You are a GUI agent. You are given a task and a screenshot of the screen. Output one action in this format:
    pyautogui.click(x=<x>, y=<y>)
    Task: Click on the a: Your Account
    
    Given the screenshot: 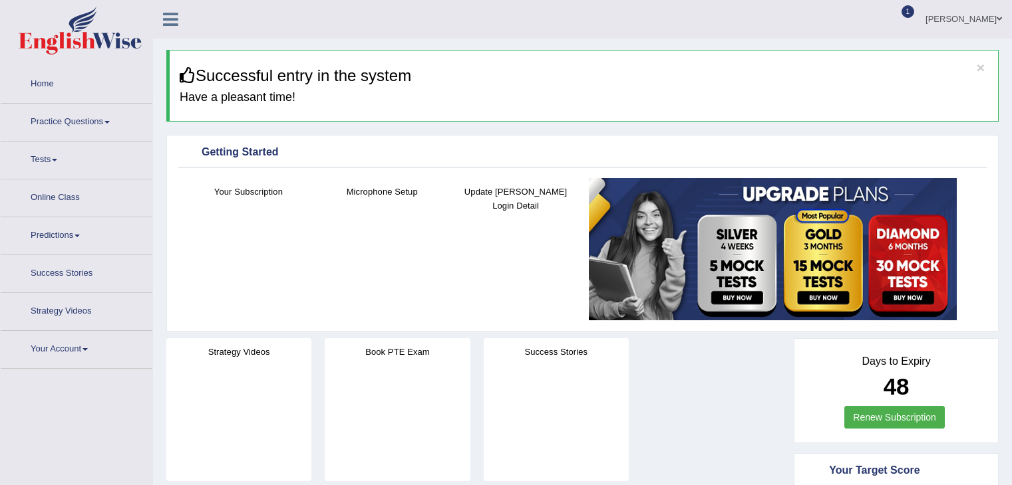 What is the action you would take?
    pyautogui.click(x=76, y=348)
    